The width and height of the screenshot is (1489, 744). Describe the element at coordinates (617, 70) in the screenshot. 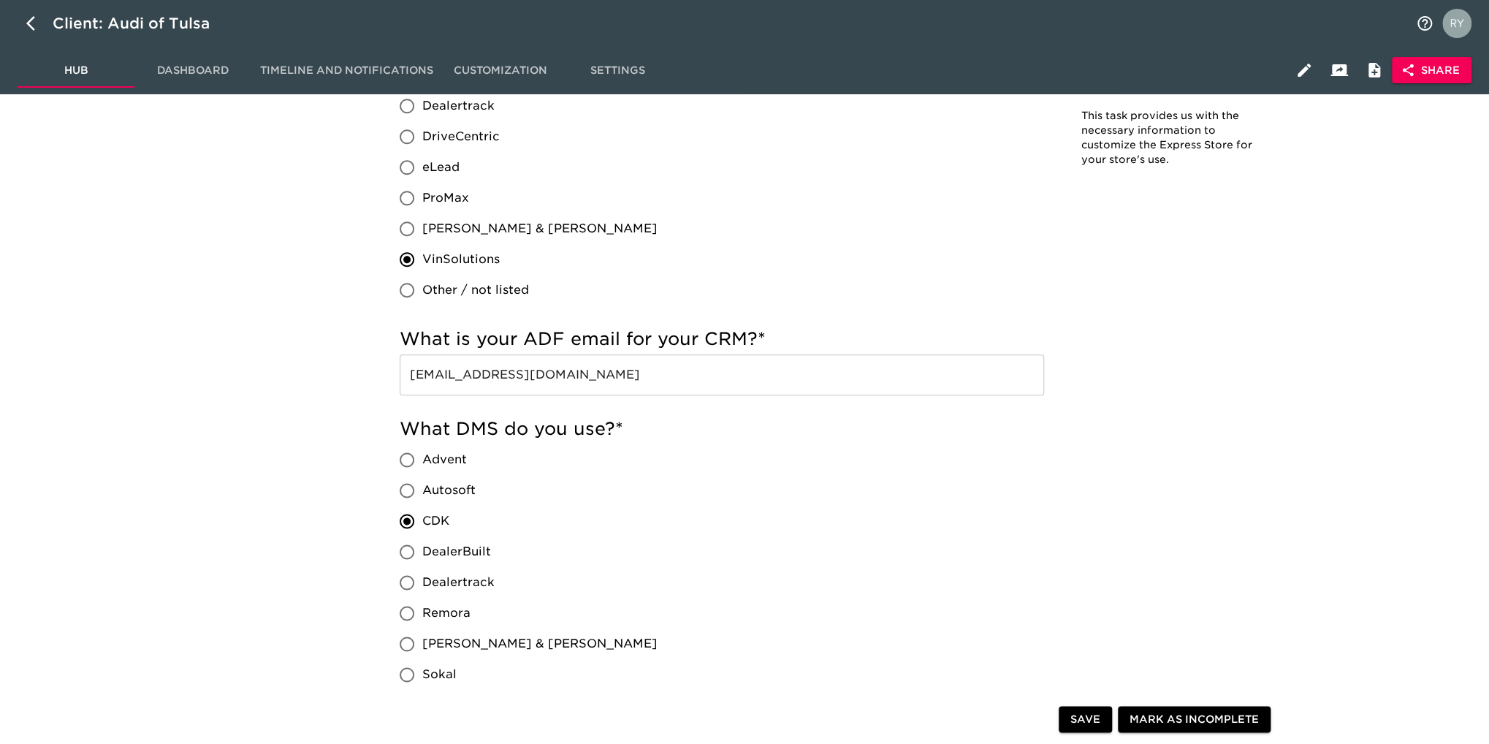

I see `span: Settings` at that location.